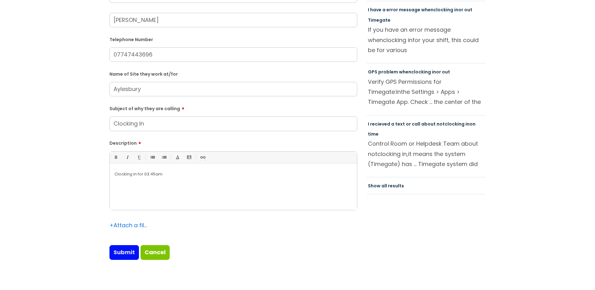  What do you see at coordinates (409, 72) in the screenshot?
I see `a: GPS problem whenclocking inor out` at bounding box center [409, 72].